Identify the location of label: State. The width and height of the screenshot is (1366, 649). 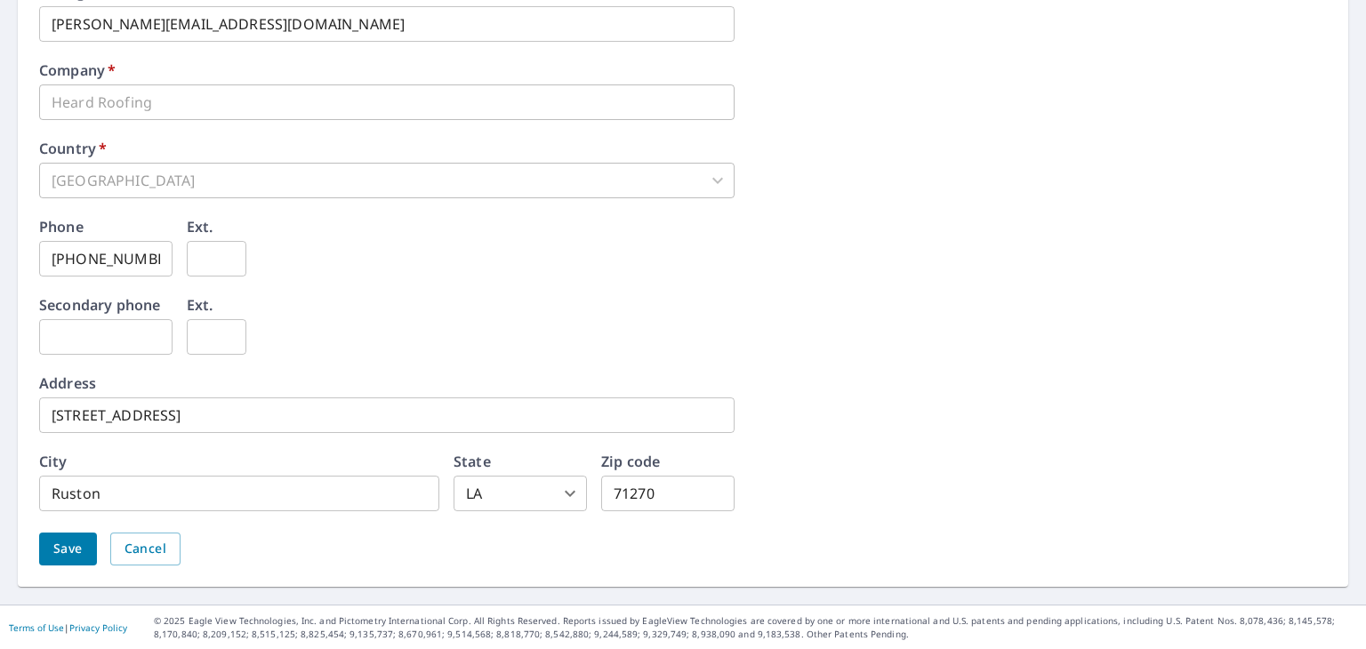
(472, 462).